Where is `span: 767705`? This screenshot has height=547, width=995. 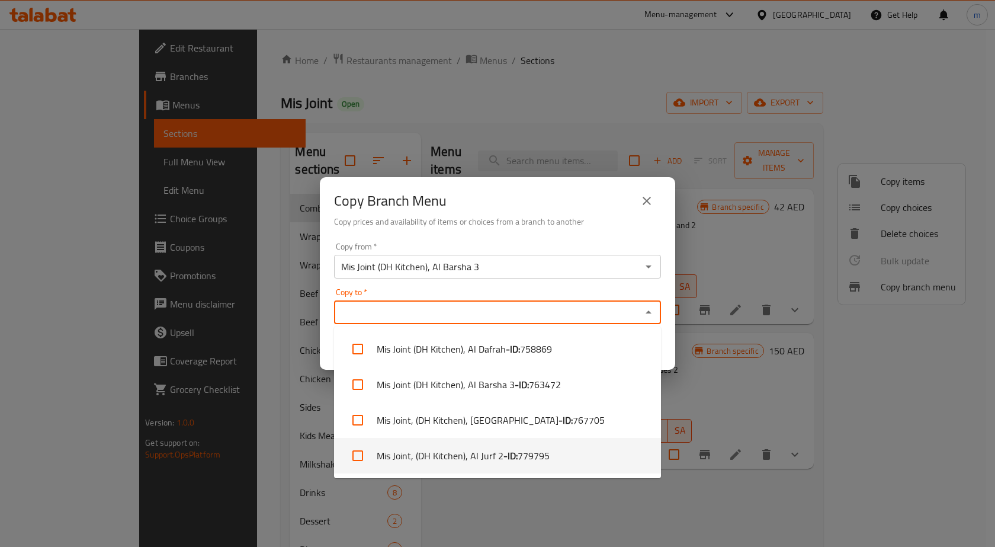
span: 767705 is located at coordinates (589, 420).